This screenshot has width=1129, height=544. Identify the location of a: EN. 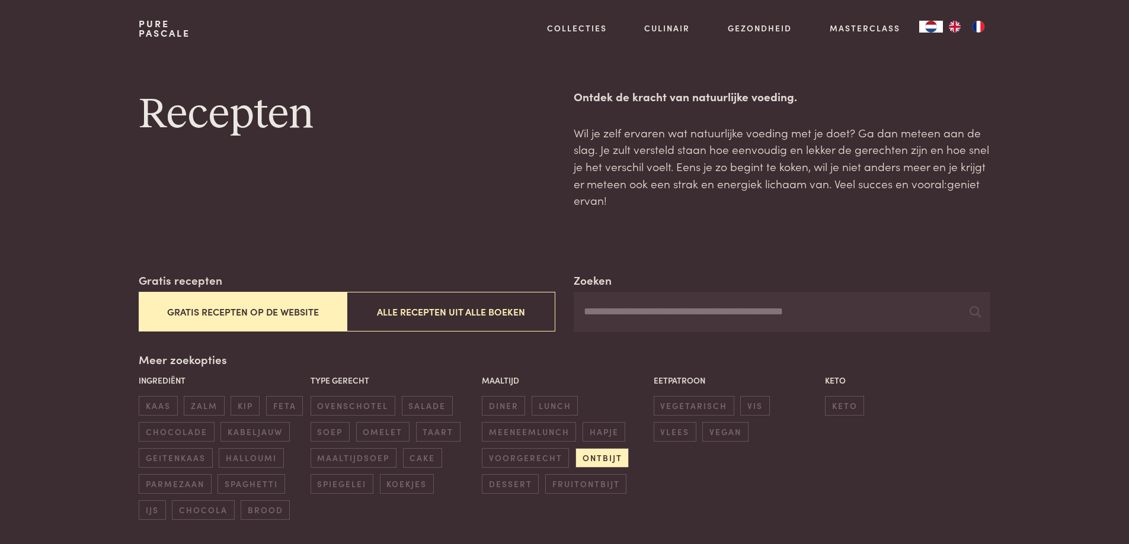
(954, 27).